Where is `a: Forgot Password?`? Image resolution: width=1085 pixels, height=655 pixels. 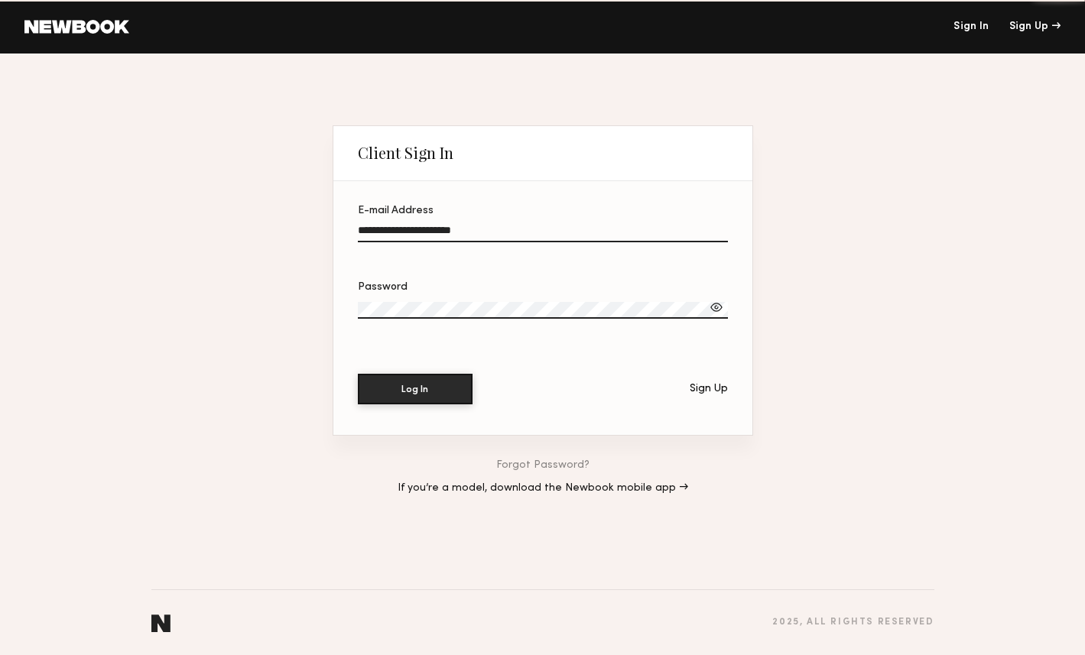 a: Forgot Password? is located at coordinates (543, 466).